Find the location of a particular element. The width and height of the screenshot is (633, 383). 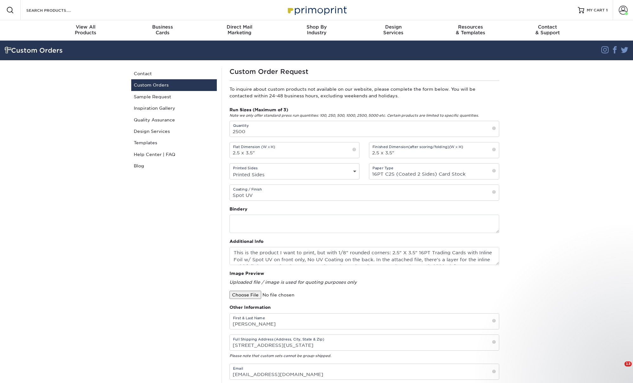

h1: Custom Order Request is located at coordinates (364, 72).